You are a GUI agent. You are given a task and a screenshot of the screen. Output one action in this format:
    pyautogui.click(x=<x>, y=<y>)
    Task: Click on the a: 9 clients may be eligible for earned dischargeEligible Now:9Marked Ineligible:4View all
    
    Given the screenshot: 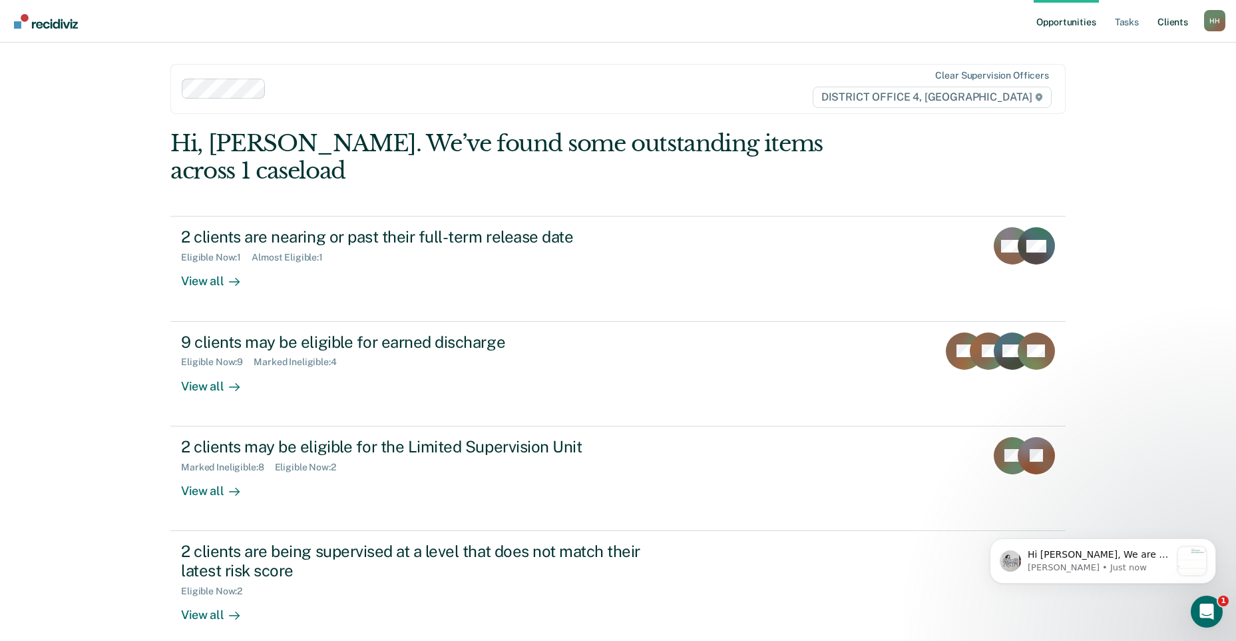 What is the action you would take?
    pyautogui.click(x=618, y=374)
    